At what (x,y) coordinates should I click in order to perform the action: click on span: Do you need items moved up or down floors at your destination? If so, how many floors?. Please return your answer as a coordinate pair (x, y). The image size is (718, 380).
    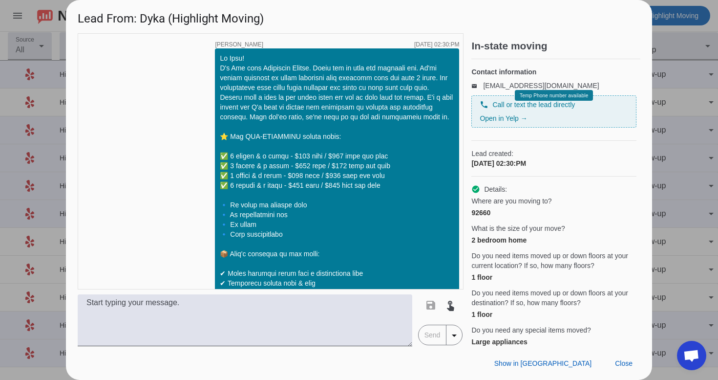
    Looking at the image, I should click on (554, 298).